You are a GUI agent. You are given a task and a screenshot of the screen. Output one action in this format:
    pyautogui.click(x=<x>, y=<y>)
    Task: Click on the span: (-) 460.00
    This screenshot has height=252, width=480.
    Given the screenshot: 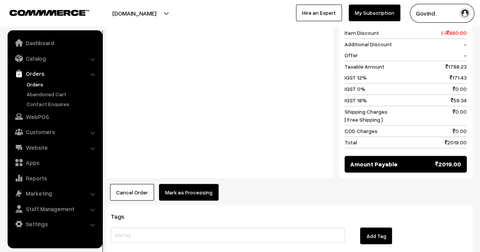 What is the action you would take?
    pyautogui.click(x=453, y=33)
    